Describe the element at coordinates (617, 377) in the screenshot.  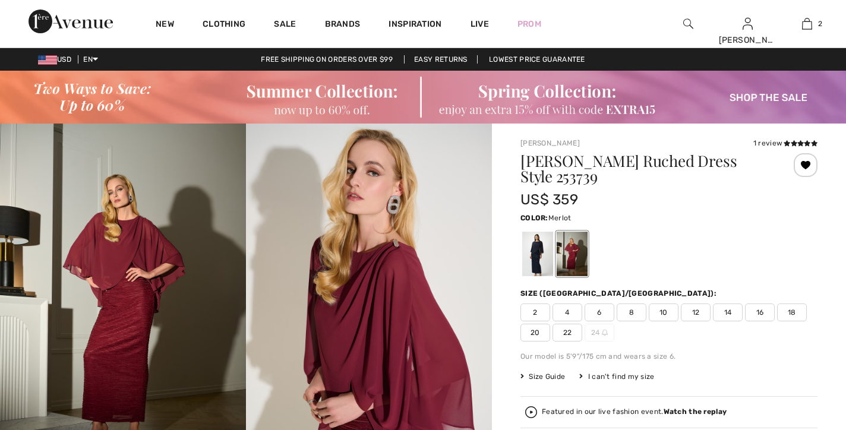
I see `div: I can't find my size` at that location.